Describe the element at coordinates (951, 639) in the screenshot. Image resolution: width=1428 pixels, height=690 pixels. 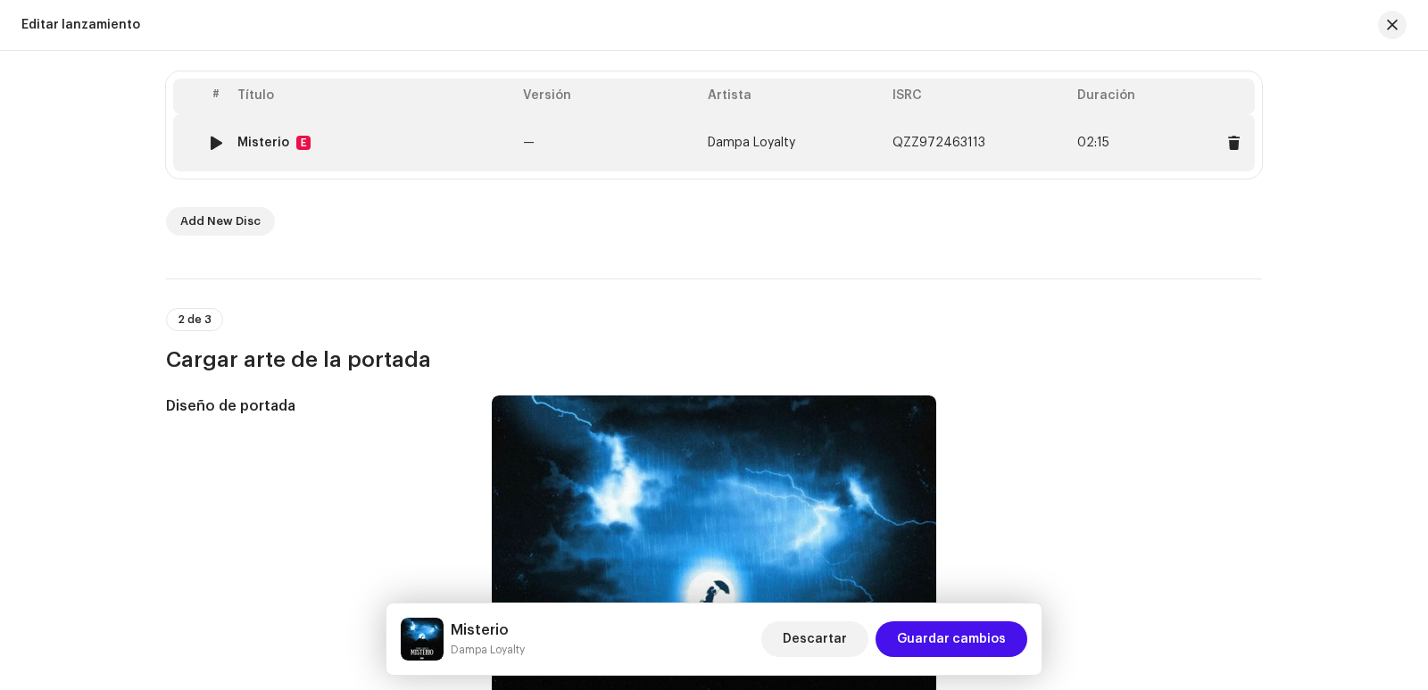
I see `button: Guardar cambios` at that location.